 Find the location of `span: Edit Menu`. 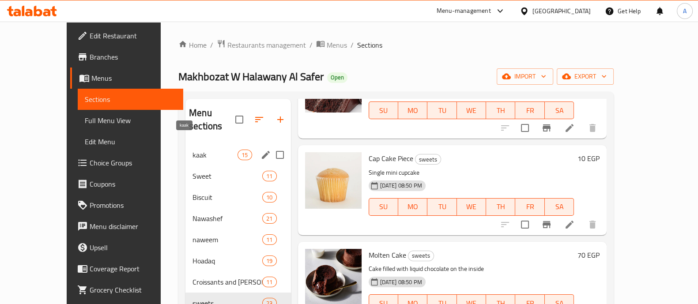

span: Edit Menu is located at coordinates (130, 142).